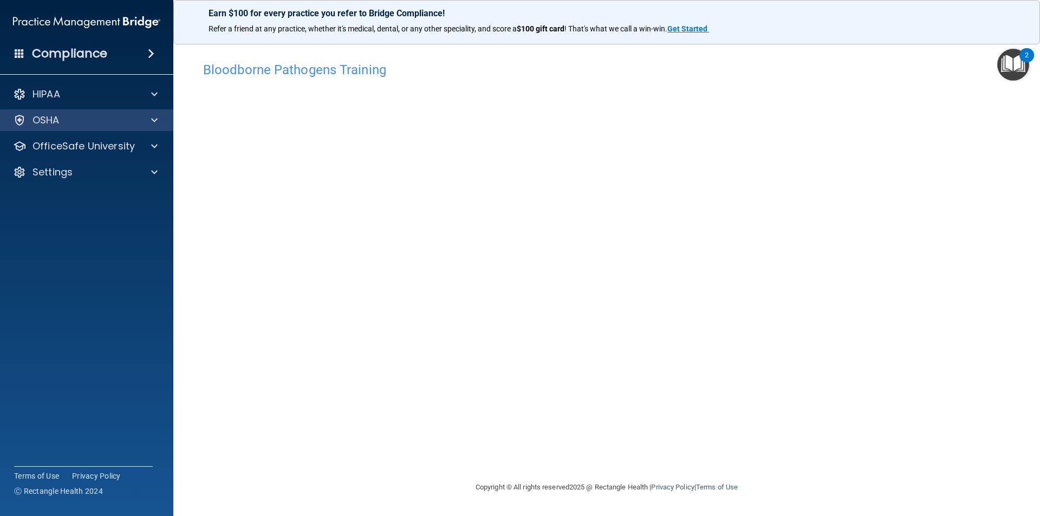  Describe the element at coordinates (85, 120) in the screenshot. I see `a: OSHA` at that location.